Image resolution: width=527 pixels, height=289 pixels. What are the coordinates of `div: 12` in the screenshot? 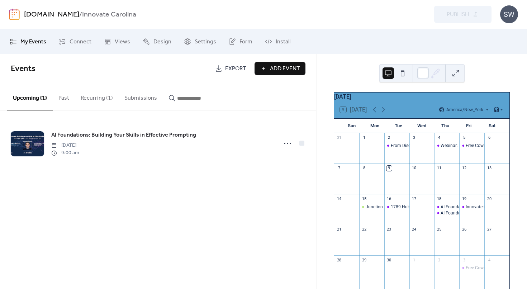 It's located at (464, 168).